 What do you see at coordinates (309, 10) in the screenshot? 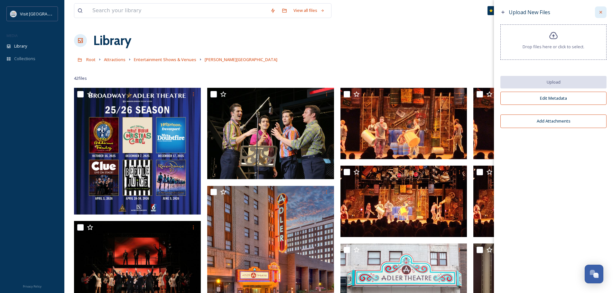
I see `div: View all files` at bounding box center [309, 10].